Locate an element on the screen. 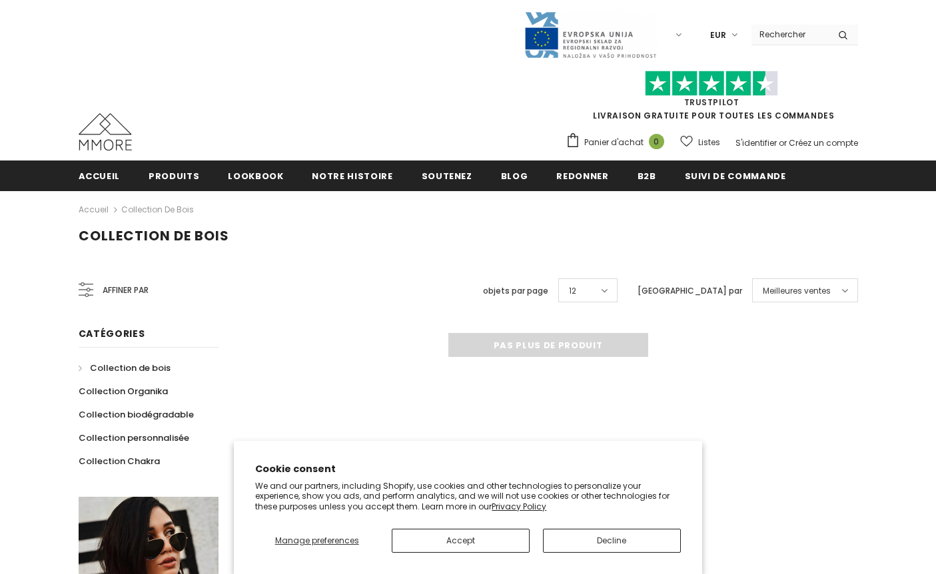  span: Lookbook is located at coordinates (255, 176).